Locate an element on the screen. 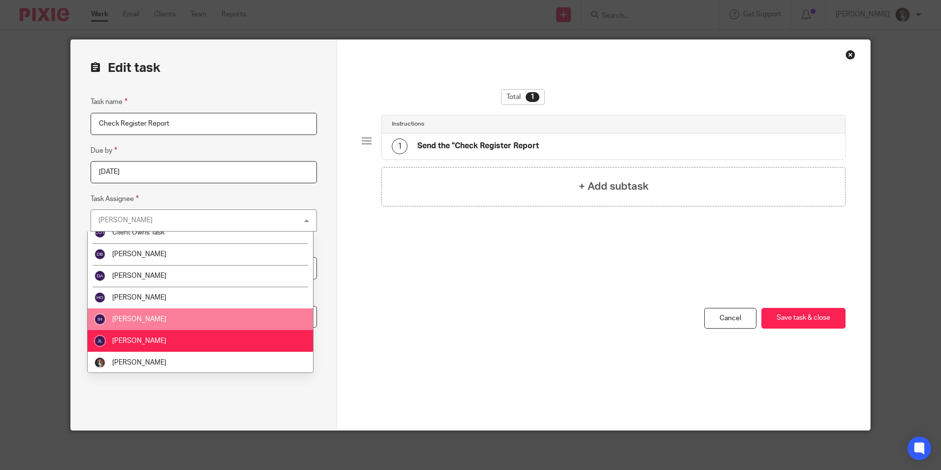  h4: Instructions is located at coordinates (408, 124).